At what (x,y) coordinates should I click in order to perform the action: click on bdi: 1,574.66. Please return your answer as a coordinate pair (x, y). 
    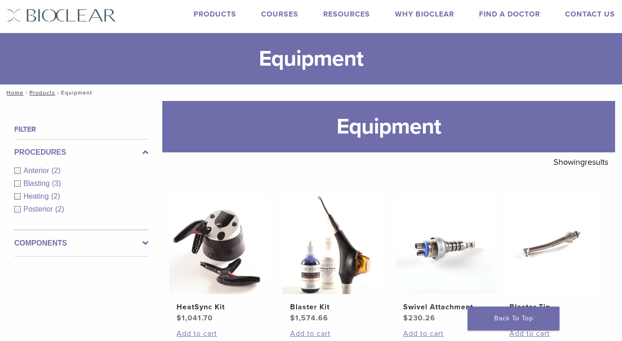
    Looking at the image, I should click on (309, 318).